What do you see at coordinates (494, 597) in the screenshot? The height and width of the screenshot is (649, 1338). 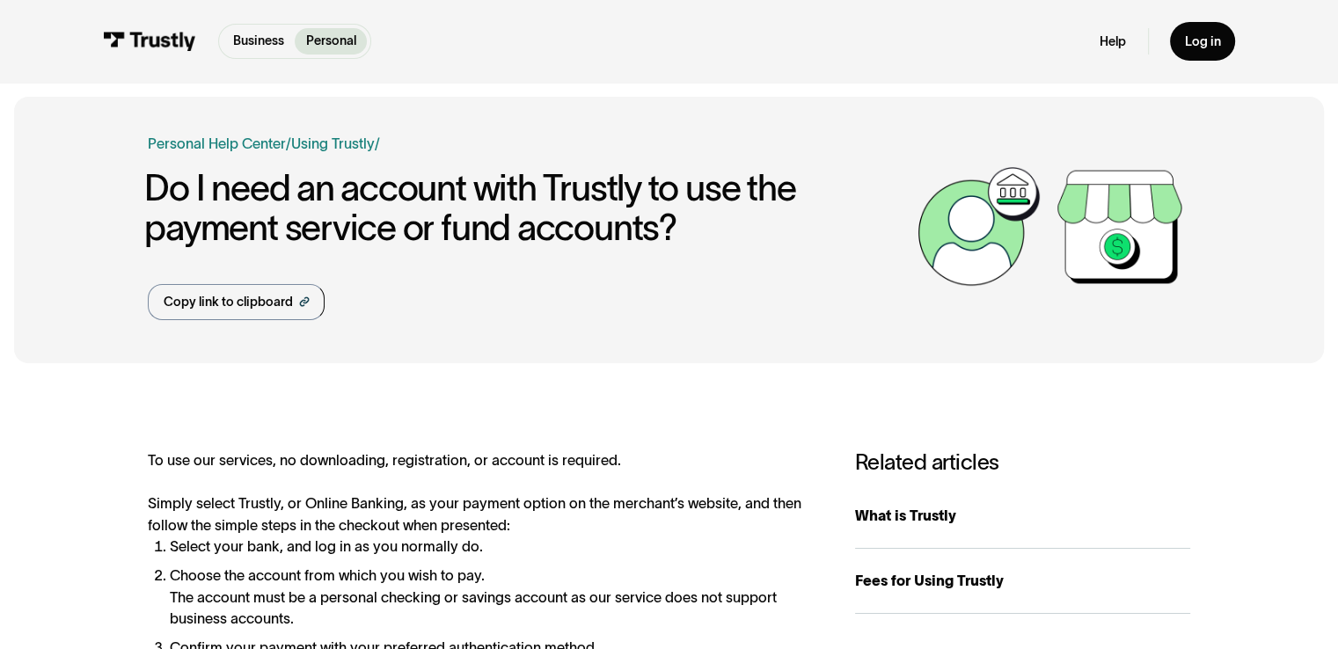 I see `li: Choose the account from which you wish to pay. The account must be a personal checking or savings...` at bounding box center [494, 597].